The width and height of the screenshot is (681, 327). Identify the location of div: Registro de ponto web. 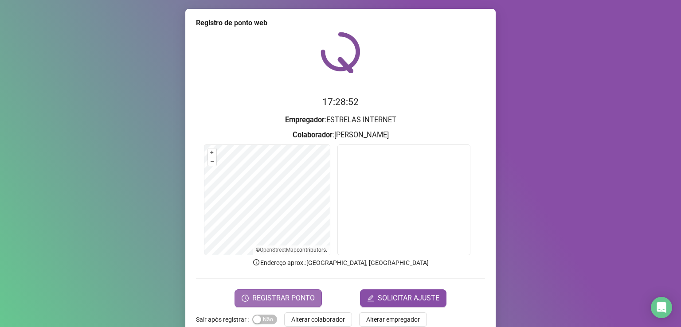
(340, 23).